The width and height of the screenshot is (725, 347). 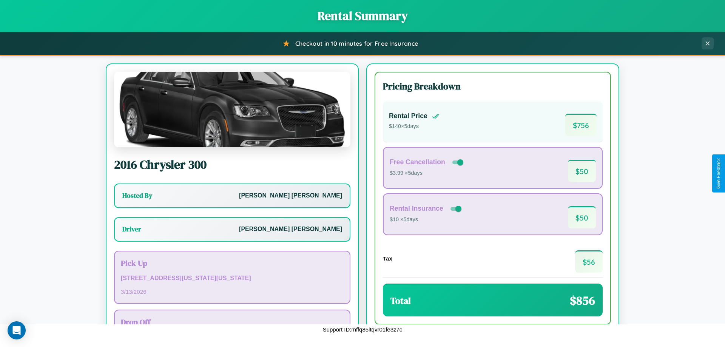 I want to click on h3: Pricing Breakdown, so click(x=493, y=86).